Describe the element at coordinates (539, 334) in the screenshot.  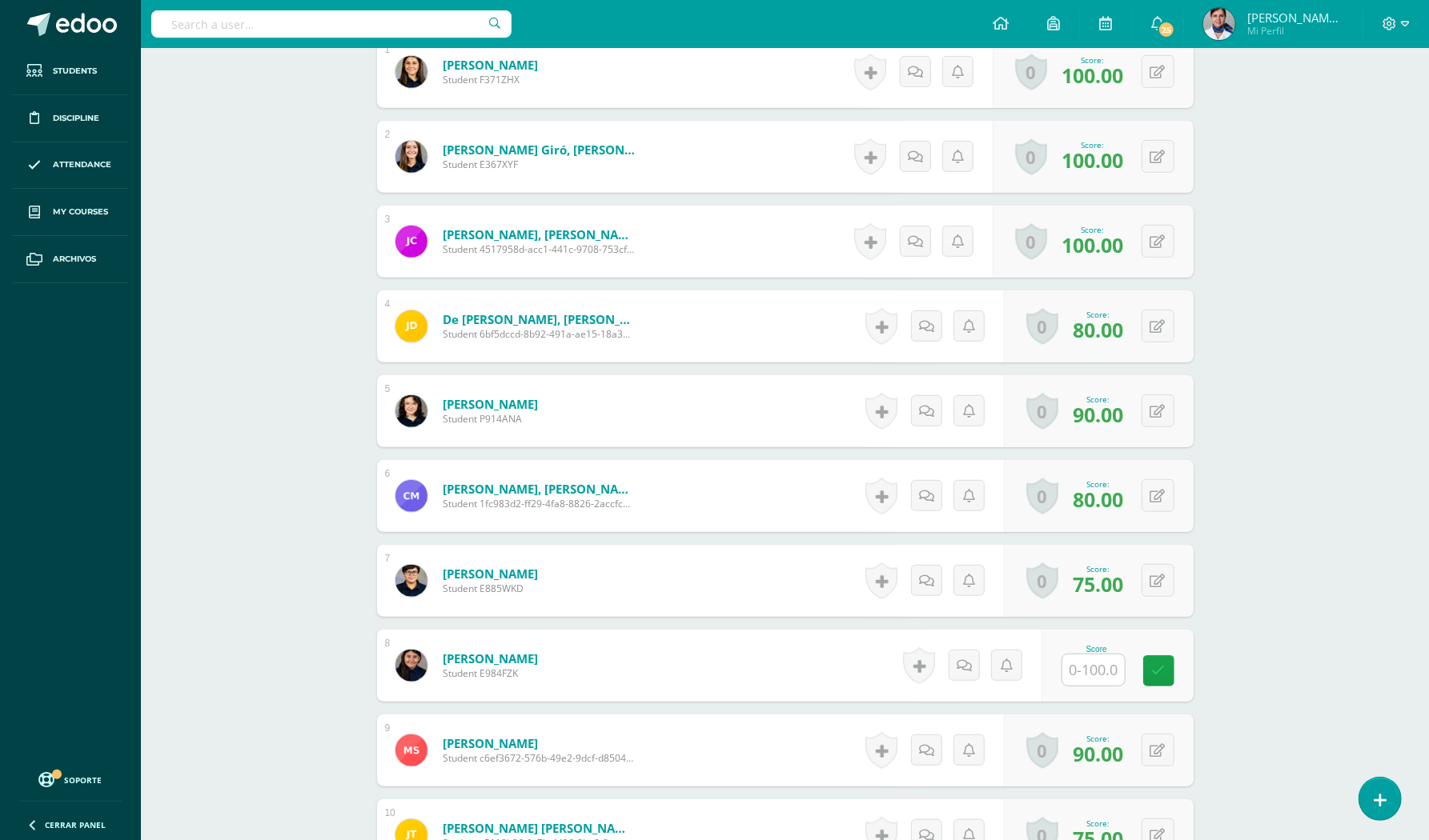
I see `span: Student 6bf5dccd-8b92-491a-ae15-18a3566a7e59` at that location.